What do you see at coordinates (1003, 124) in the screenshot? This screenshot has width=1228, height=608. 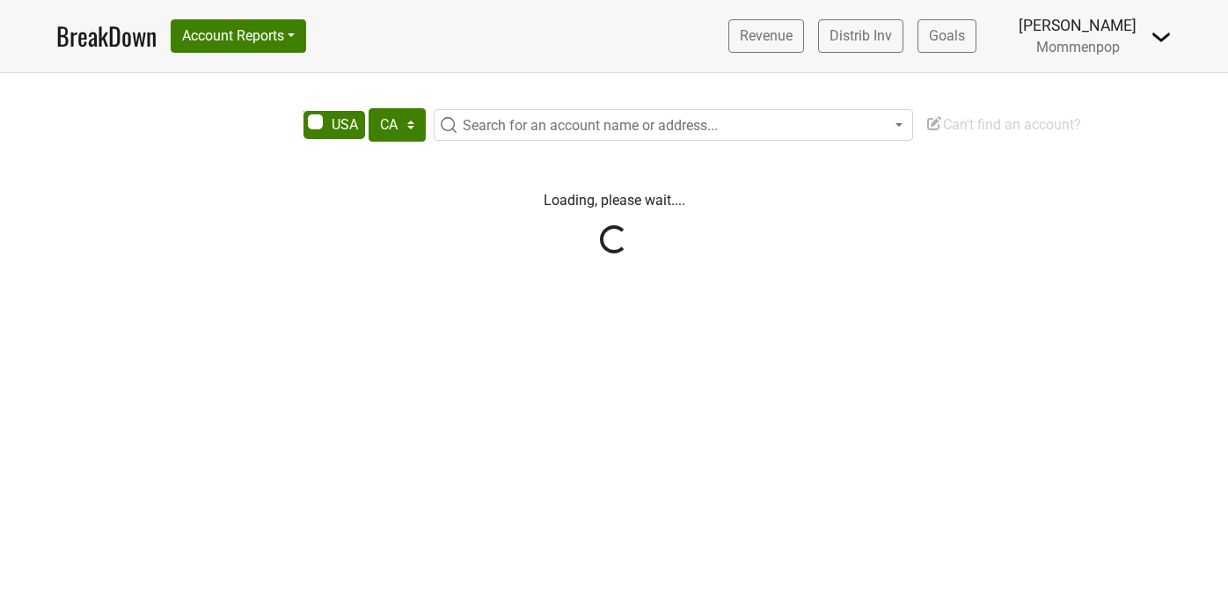 I see `span: Can't find an account?` at bounding box center [1003, 124].